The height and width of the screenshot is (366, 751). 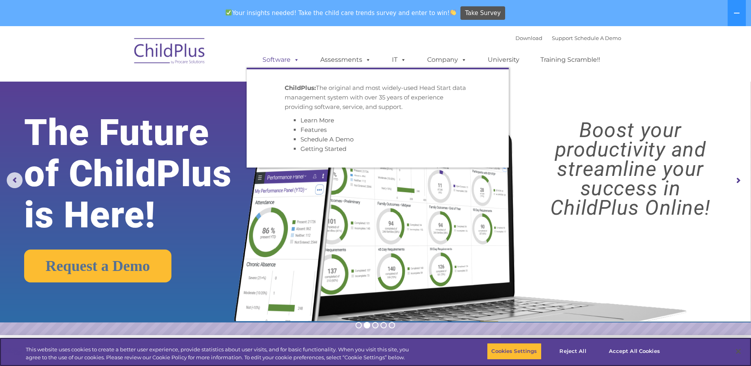 I want to click on rs-layer: Boost your productivity and streamline your success in ChildPlus Online!, so click(x=630, y=169).